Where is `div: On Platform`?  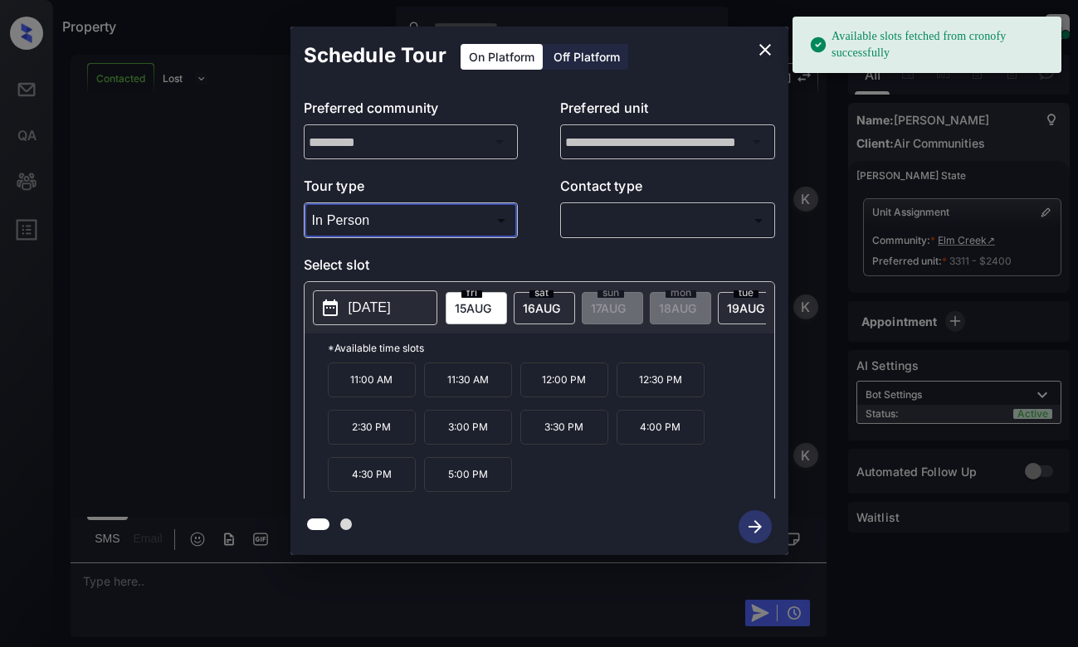
div: On Platform is located at coordinates (501, 56).